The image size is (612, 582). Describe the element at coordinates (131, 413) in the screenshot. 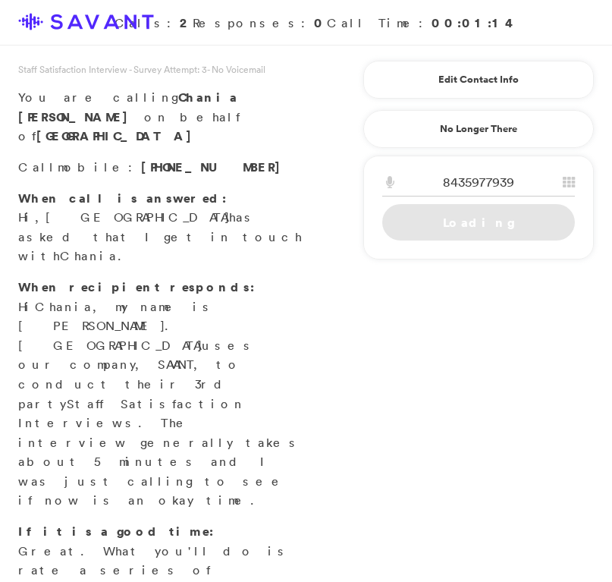

I see `span: Staff Satisfaction Interview` at that location.